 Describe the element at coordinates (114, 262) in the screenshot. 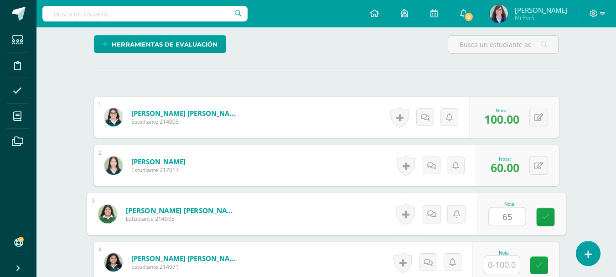

I see `img: aa7084795746b727990821b26a457577.png` at that location.